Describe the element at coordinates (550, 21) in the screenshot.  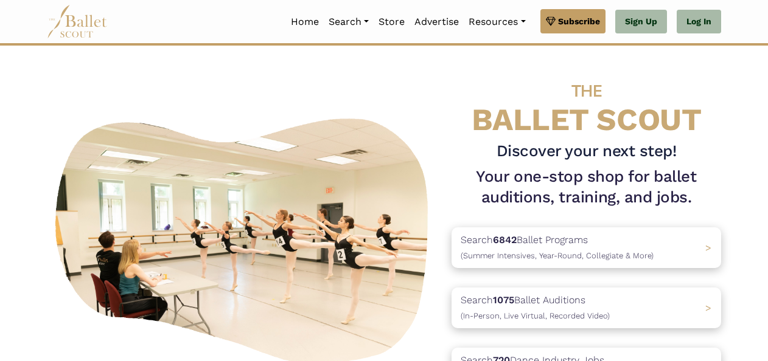
I see `img: gem.svg` at that location.